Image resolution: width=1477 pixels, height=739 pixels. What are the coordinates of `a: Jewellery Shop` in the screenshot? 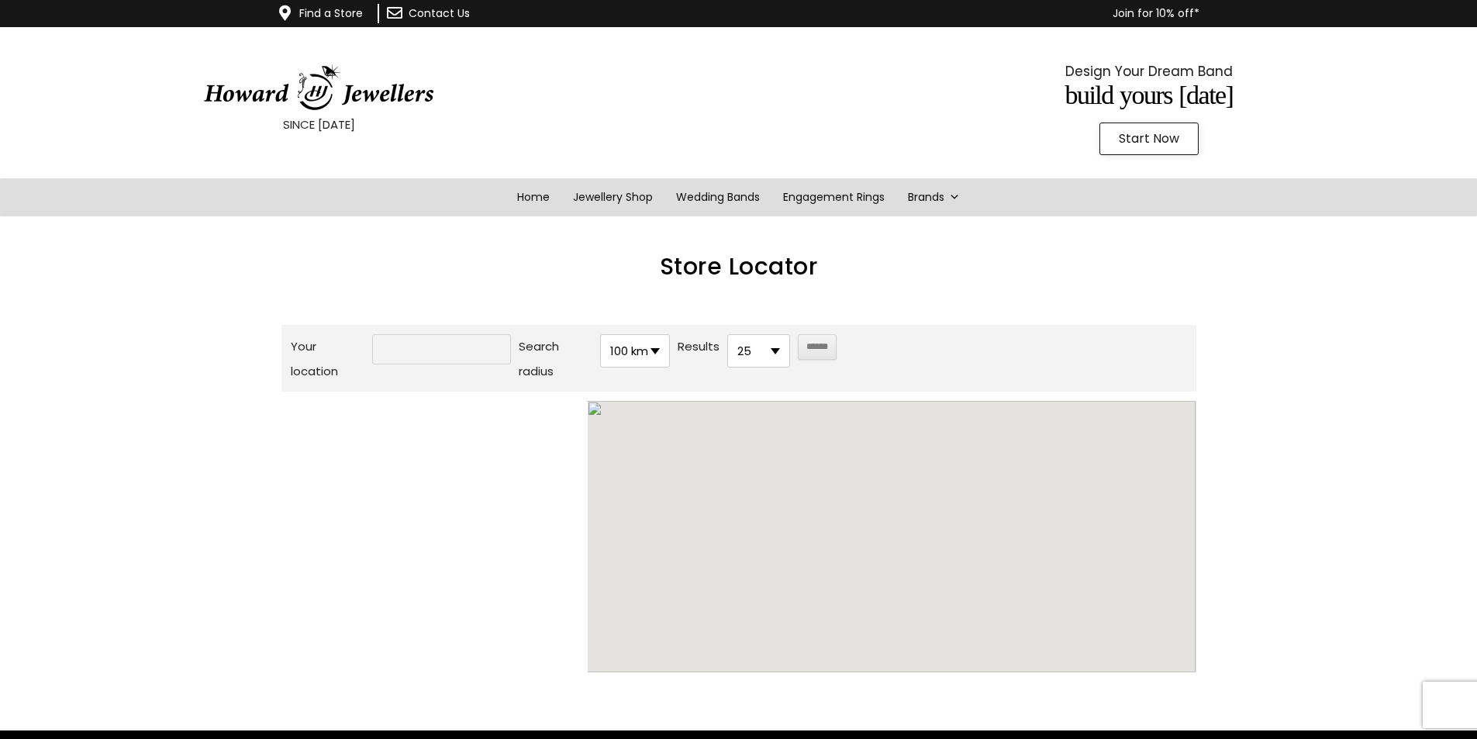 It's located at (613, 197).